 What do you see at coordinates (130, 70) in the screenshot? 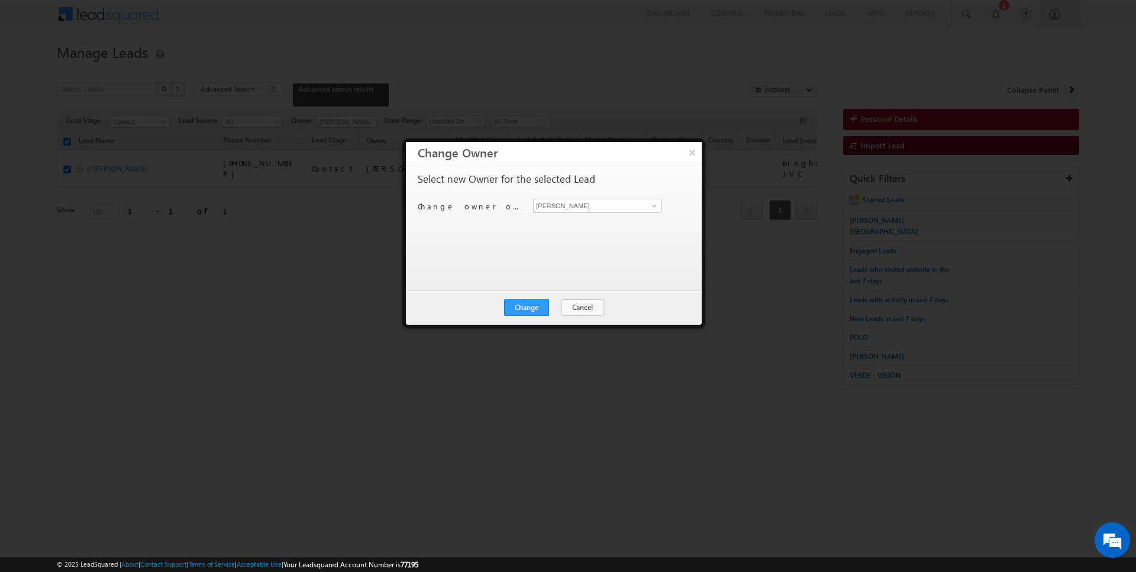
I see `div: Chat with us now` at bounding box center [130, 70].